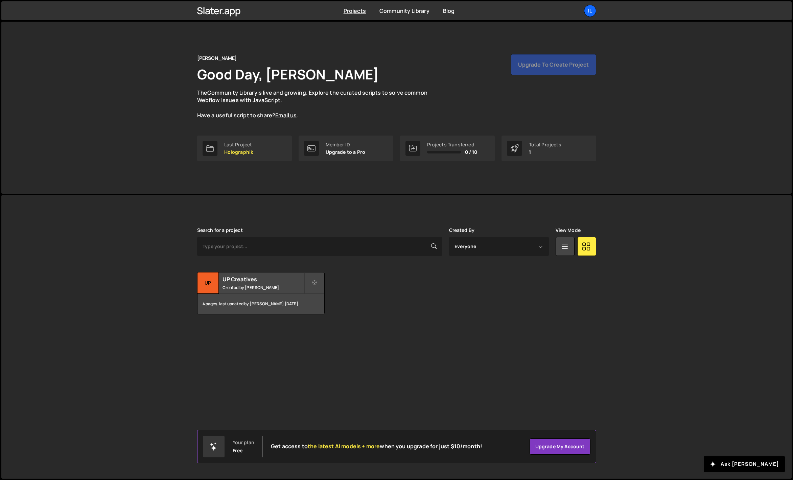  I want to click on div: UP, so click(208, 283).